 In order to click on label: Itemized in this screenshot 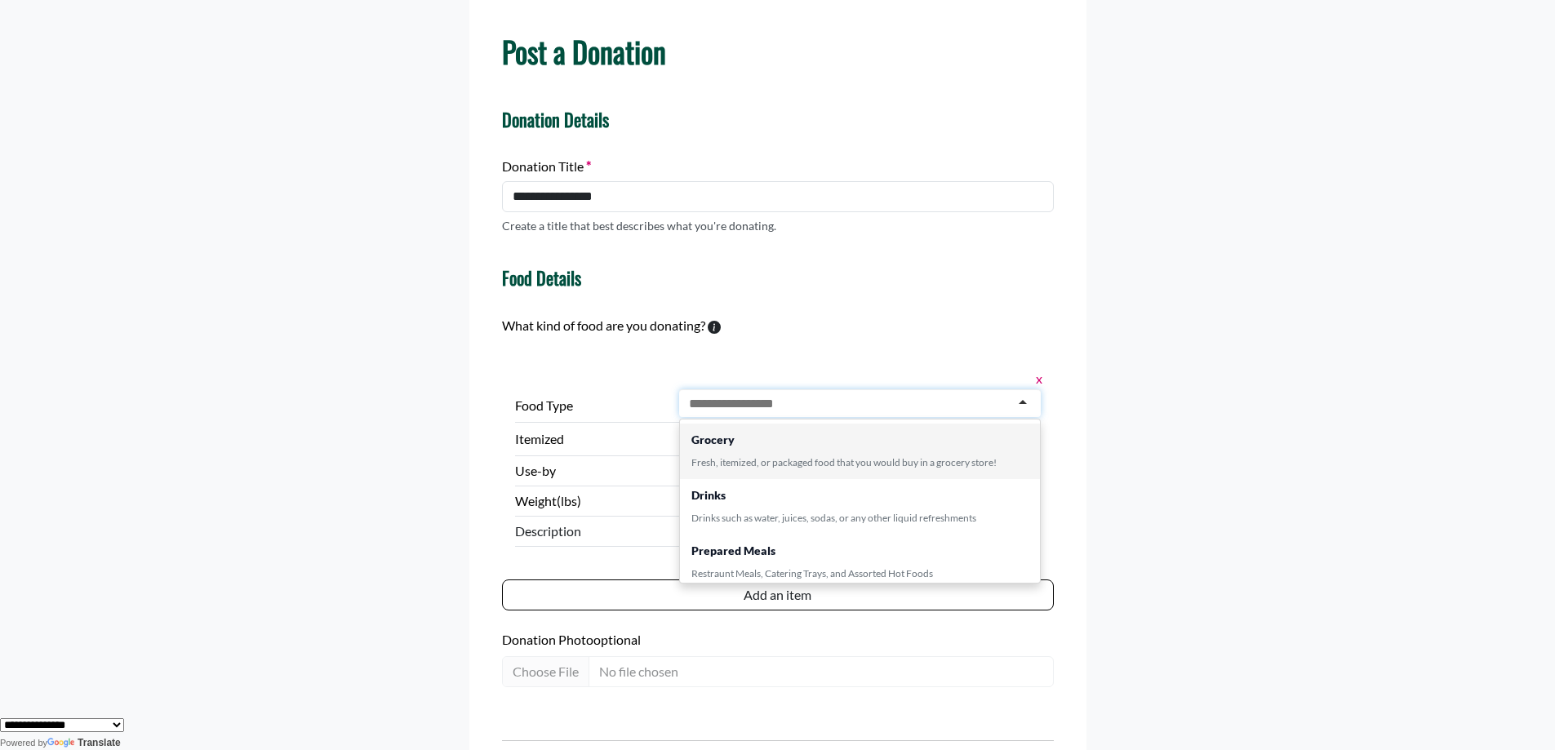, I will do `click(593, 439)`.